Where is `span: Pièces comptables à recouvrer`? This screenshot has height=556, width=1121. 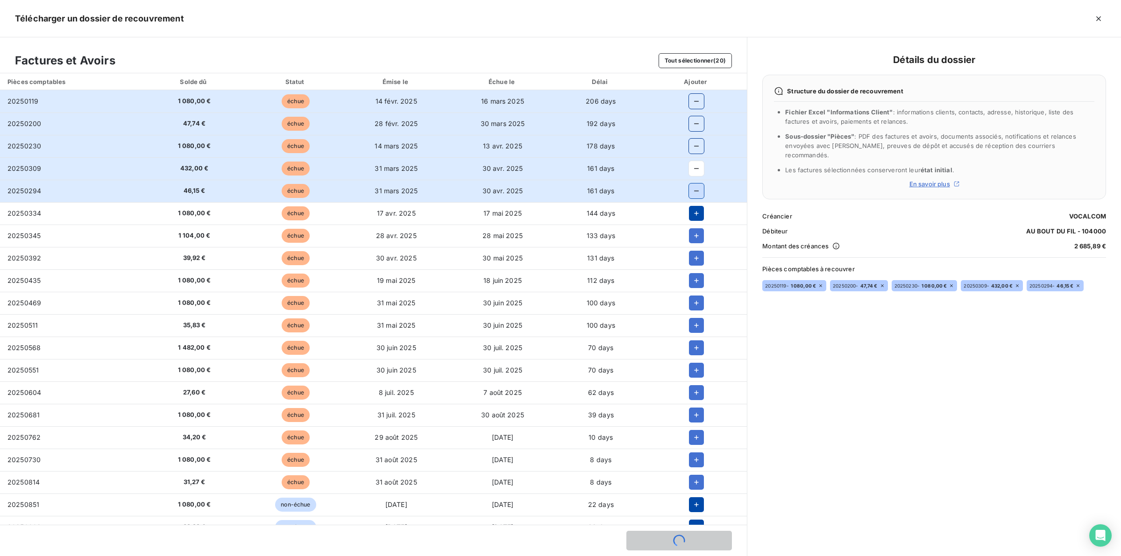
span: Pièces comptables à recouvrer is located at coordinates (934, 269).